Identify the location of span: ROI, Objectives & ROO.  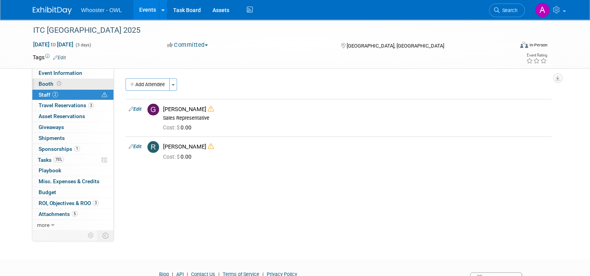
(69, 203).